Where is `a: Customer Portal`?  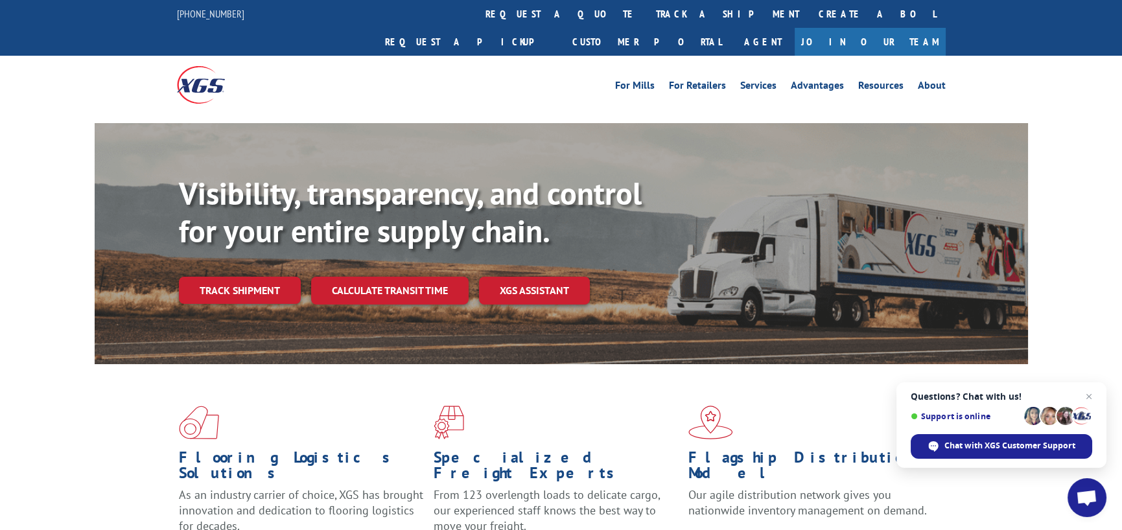 a: Customer Portal is located at coordinates (647, 41).